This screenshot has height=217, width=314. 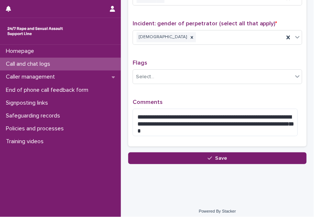 I want to click on p: End of phone call feedback form, so click(x=48, y=90).